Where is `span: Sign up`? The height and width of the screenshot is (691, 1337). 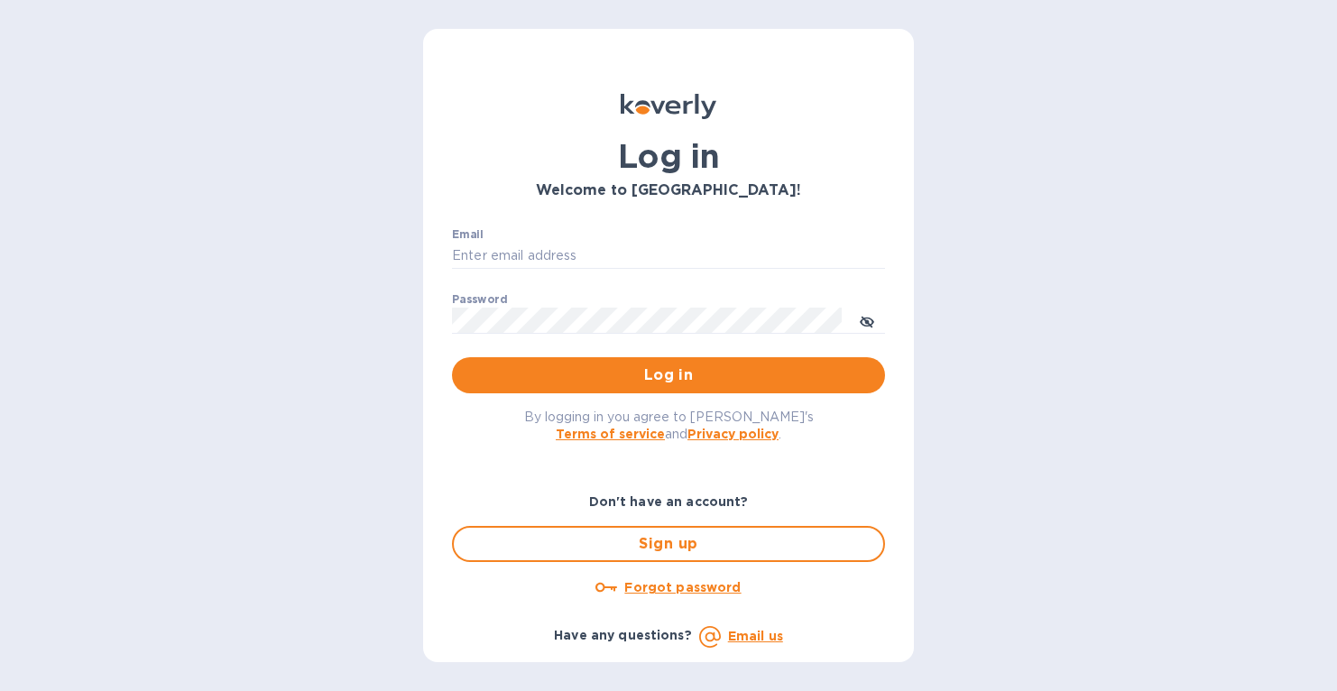
span: Sign up is located at coordinates (669, 544).